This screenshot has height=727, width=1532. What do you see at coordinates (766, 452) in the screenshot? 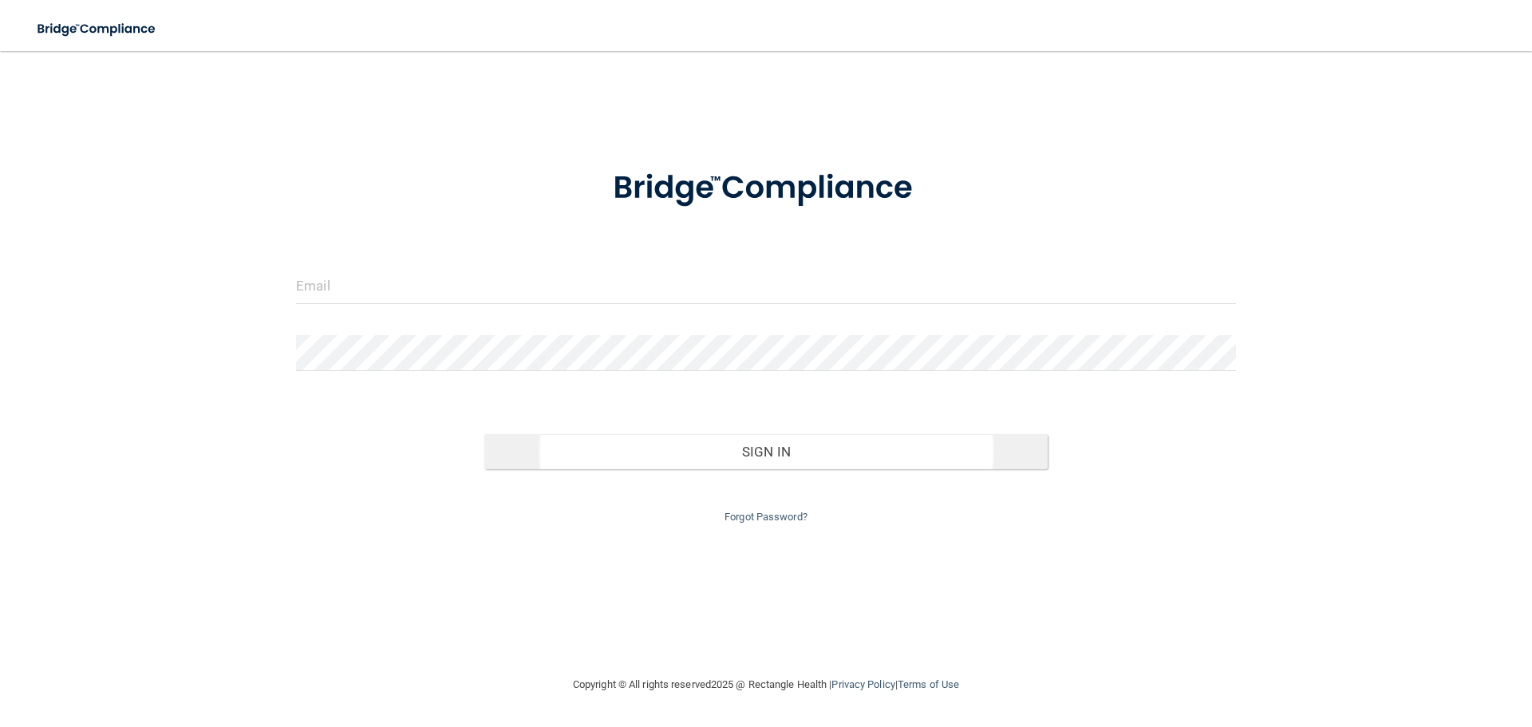
I see `button: Sign In` at bounding box center [766, 452].